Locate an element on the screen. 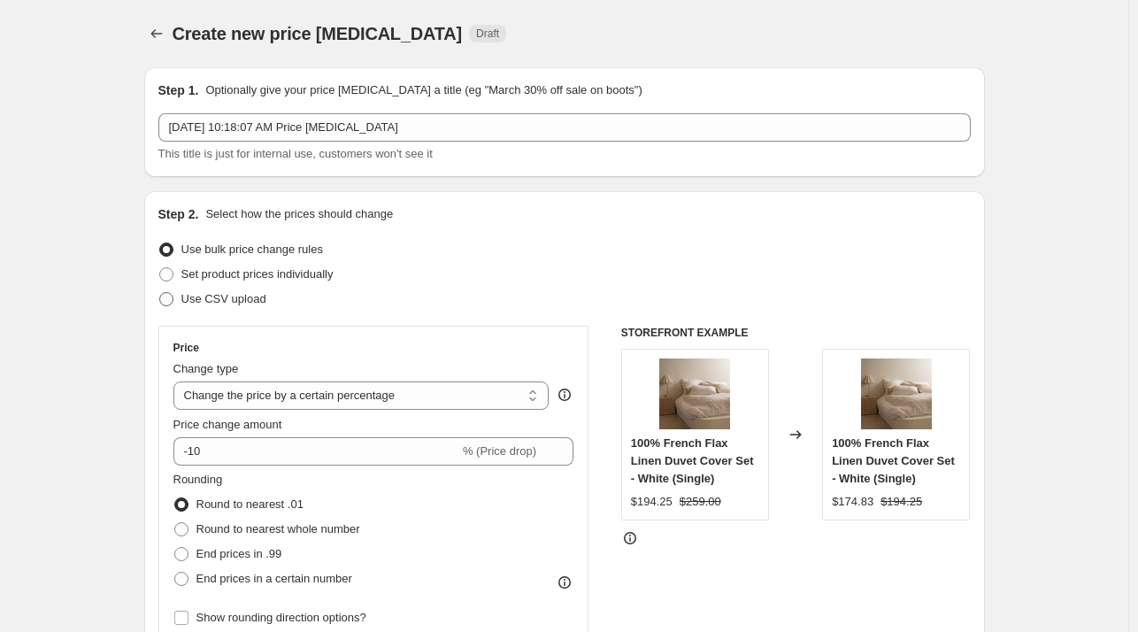 The height and width of the screenshot is (632, 1138). strike: $259.00 is located at coordinates (700, 502).